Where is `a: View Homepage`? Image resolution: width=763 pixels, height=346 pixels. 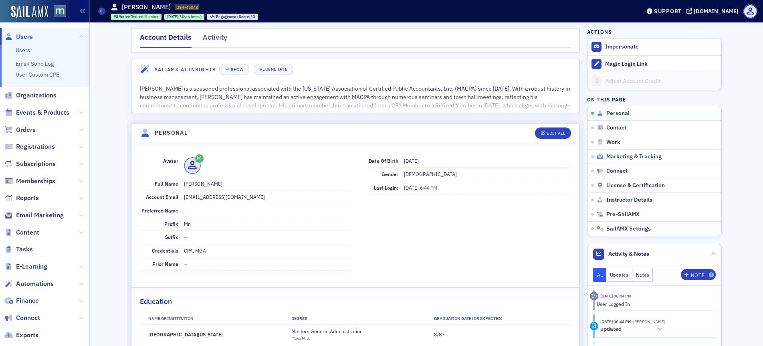 a: View Homepage is located at coordinates (57, 12).